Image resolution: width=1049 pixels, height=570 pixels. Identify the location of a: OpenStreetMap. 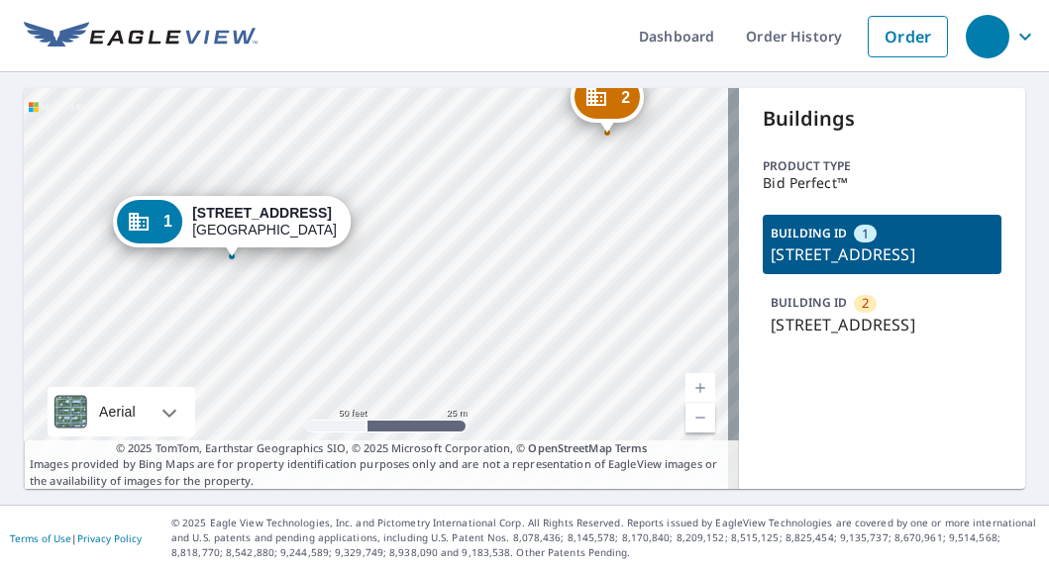
(569, 448).